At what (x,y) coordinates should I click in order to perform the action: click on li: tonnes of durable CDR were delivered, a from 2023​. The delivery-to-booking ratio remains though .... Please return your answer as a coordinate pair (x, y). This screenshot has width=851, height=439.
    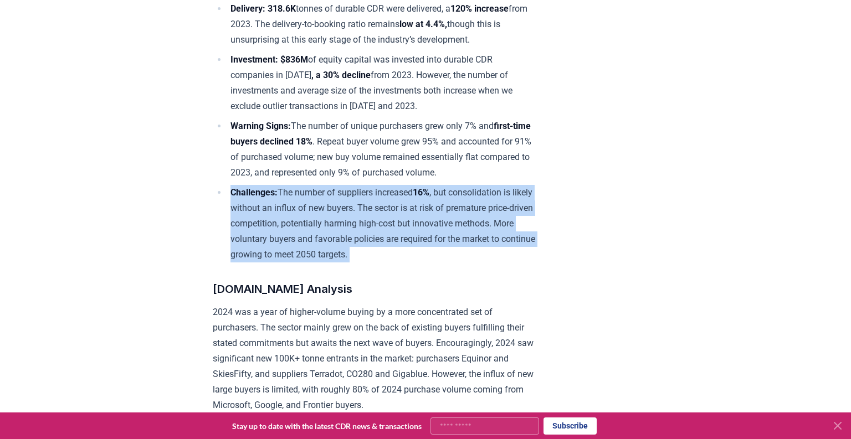
    Looking at the image, I should click on (382, 24).